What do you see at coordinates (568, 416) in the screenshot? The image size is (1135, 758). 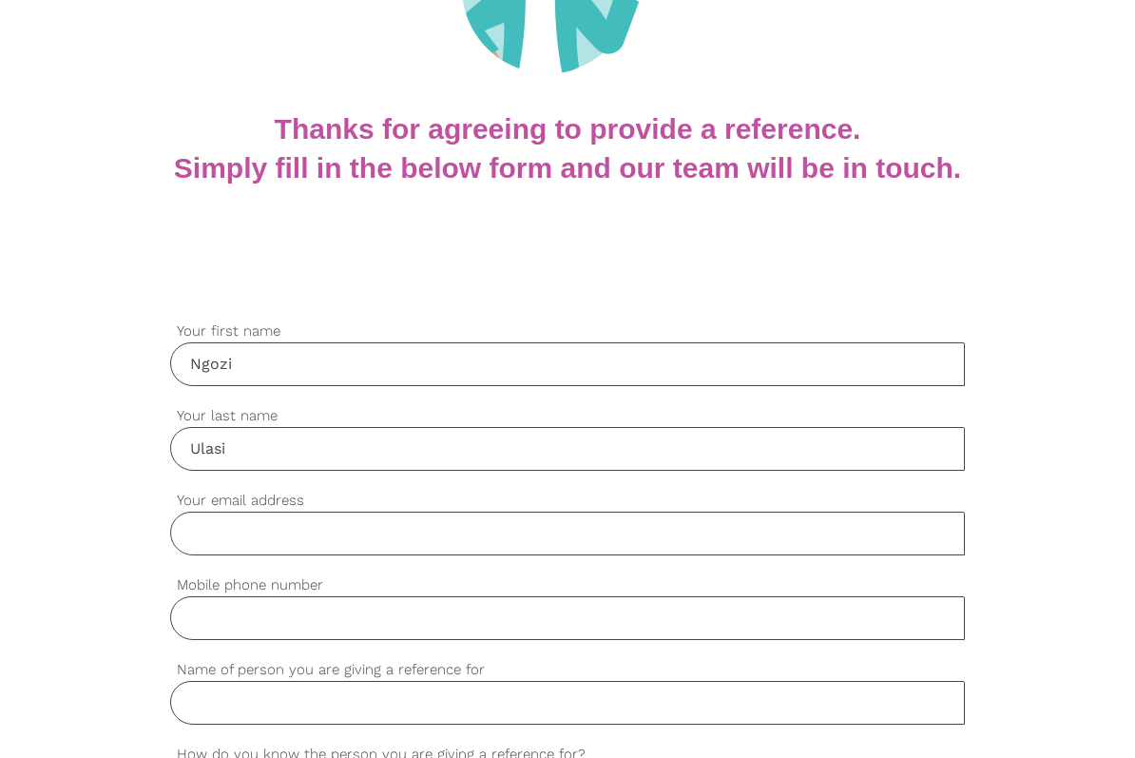 I see `label: Your last name` at bounding box center [568, 416].